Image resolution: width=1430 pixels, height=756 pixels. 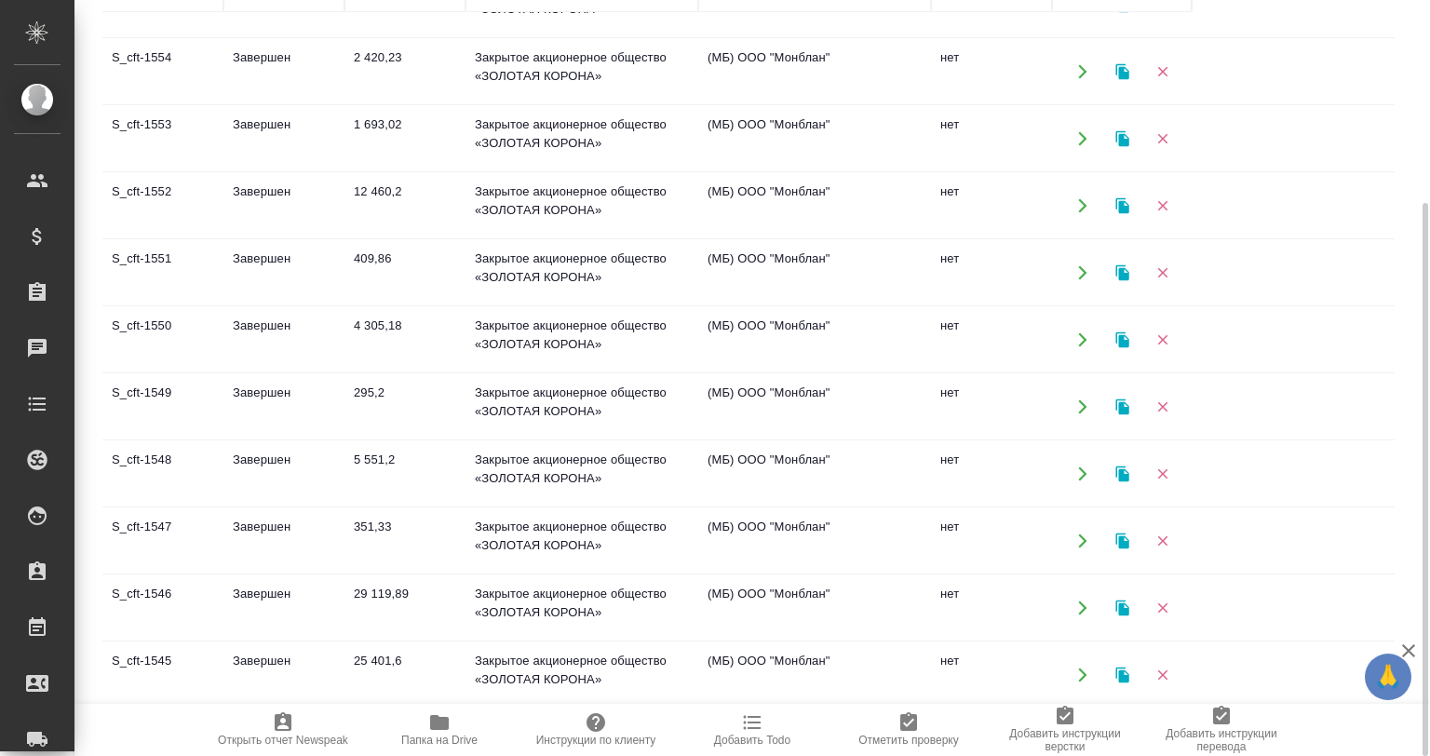 What do you see at coordinates (283, 730) in the screenshot?
I see `button: Открыть отчет Newspeak` at bounding box center [283, 730].